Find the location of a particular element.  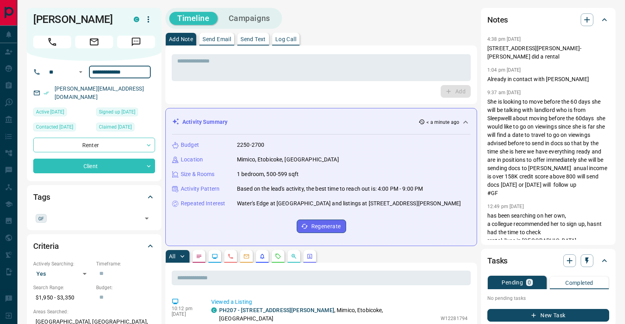

p: Budget: is located at coordinates (125, 287).